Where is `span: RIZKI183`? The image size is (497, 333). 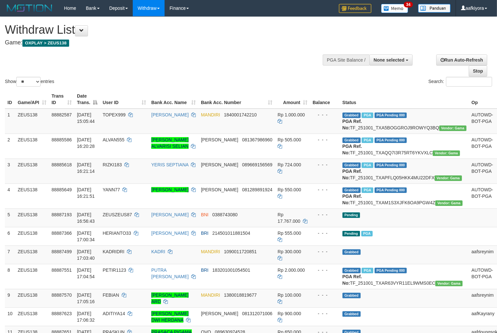
span: RIZKI183 is located at coordinates (112, 165).